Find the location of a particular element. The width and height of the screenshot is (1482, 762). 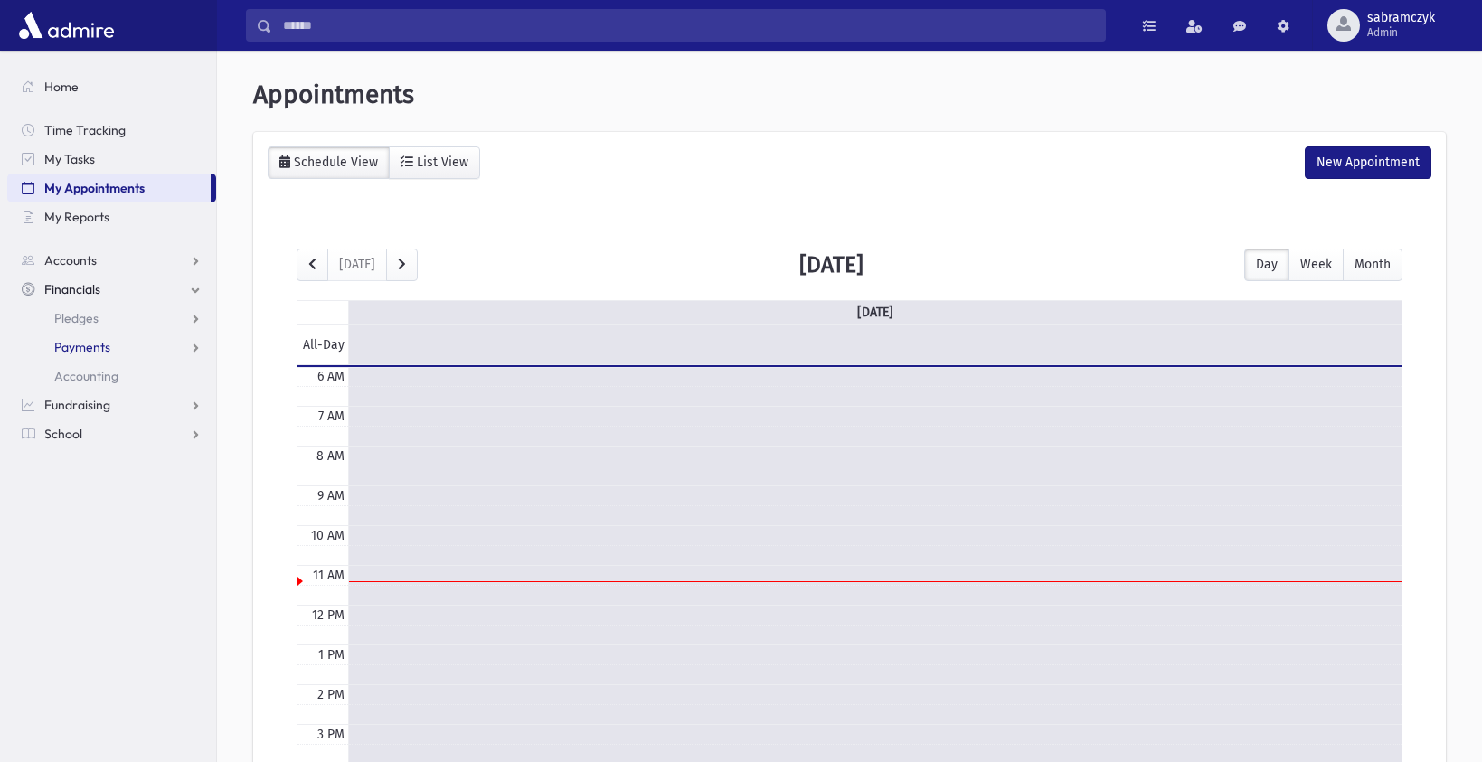

div: 12 PM is located at coordinates (328, 615).